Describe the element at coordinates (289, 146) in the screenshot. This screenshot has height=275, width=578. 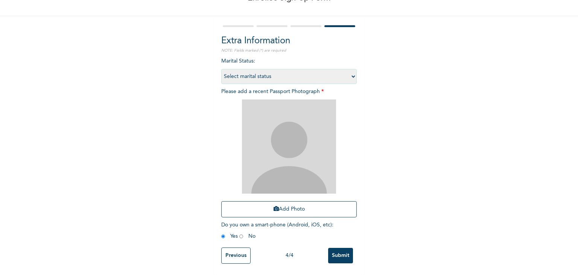
I see `img: Crop` at that location.